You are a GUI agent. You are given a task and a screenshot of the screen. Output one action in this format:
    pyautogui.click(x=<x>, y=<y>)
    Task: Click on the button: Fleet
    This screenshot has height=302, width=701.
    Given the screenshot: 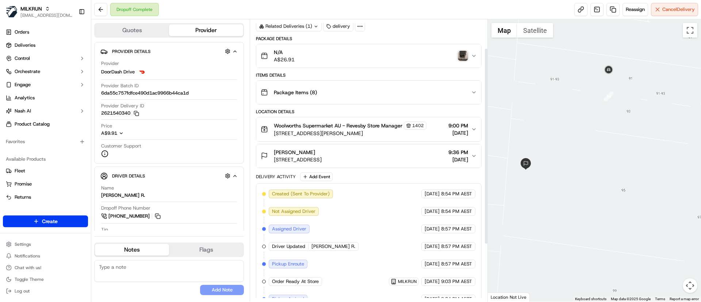 What is the action you would take?
    pyautogui.click(x=45, y=171)
    